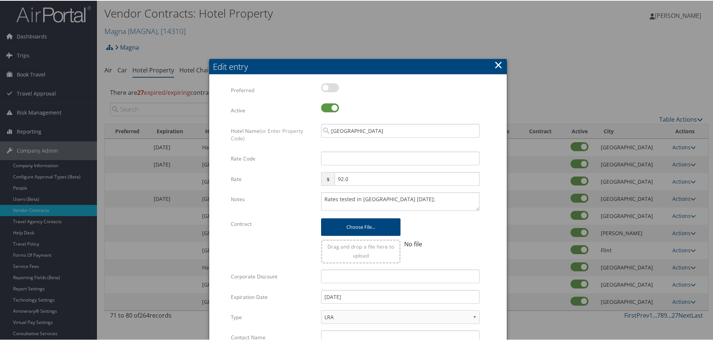  Describe the element at coordinates (273, 316) in the screenshot. I see `label: Type` at that location.